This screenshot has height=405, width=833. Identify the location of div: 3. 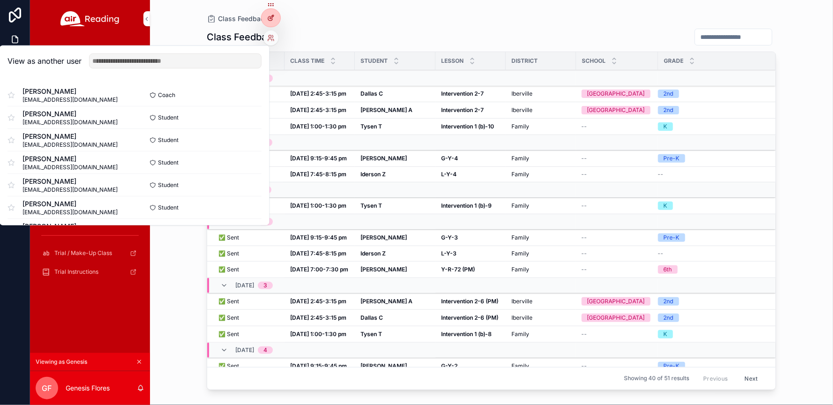
(265, 285).